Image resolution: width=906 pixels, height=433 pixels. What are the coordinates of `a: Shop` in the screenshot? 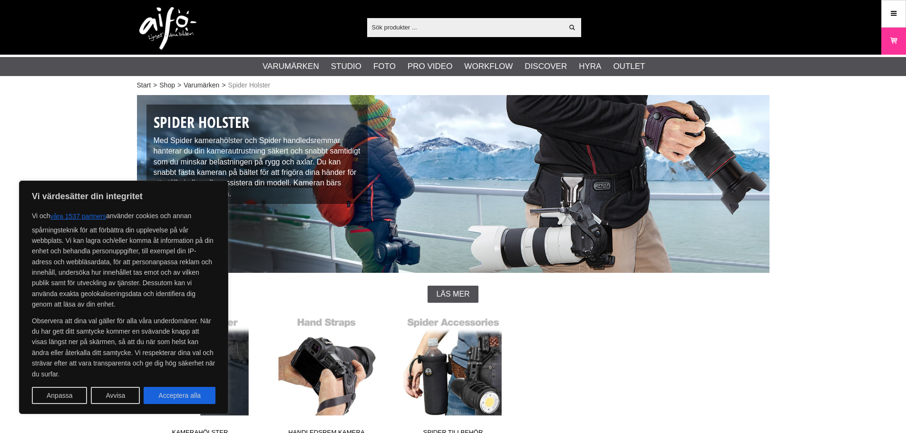 It's located at (167, 85).